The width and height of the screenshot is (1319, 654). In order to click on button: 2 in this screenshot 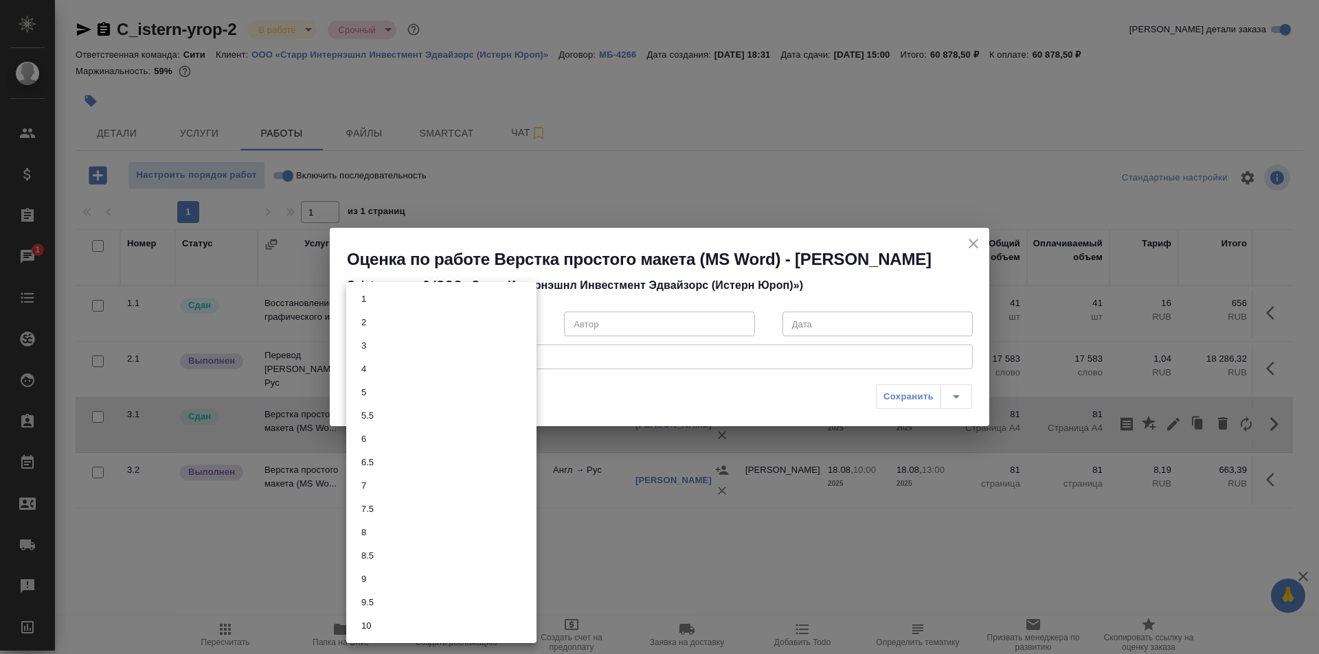, I will do `click(363, 323)`.